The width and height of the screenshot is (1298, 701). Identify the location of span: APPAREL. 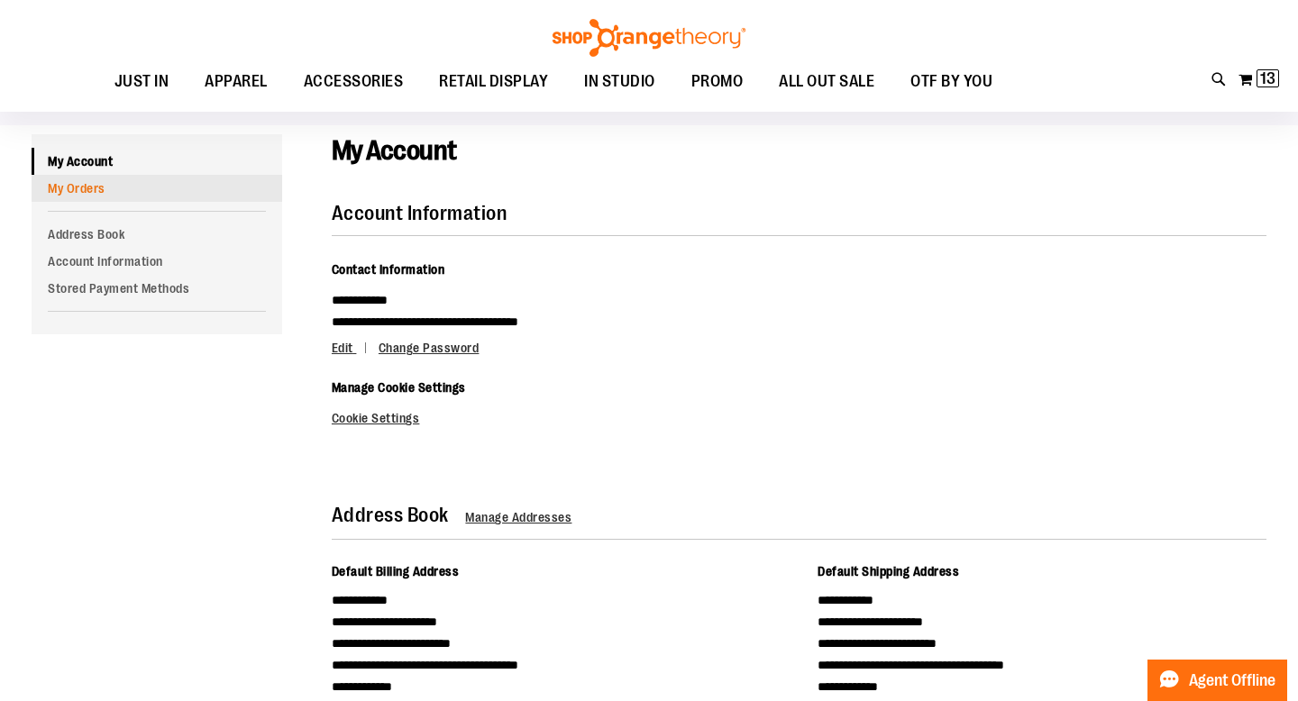
(236, 81).